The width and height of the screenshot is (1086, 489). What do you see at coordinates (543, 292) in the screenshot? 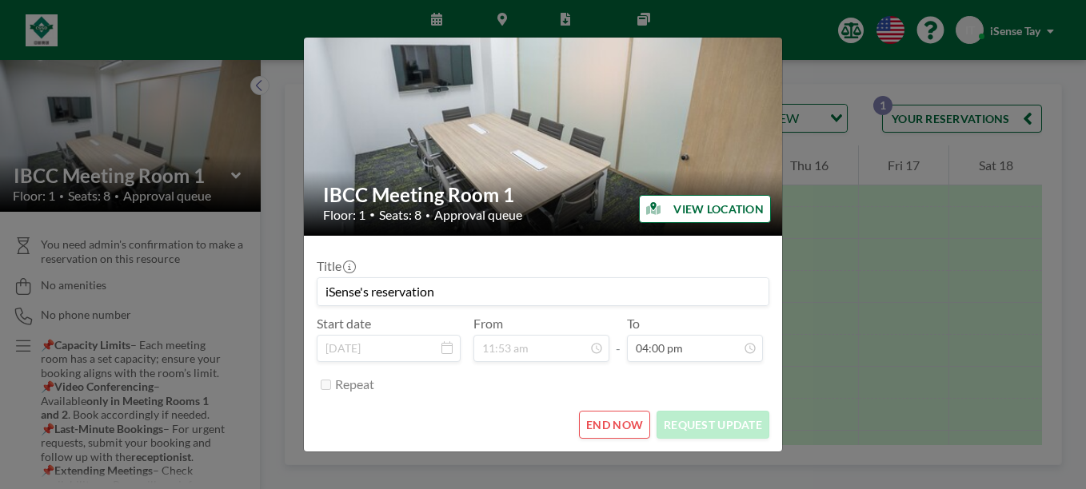
I see `input: (No title)` at bounding box center [543, 292].